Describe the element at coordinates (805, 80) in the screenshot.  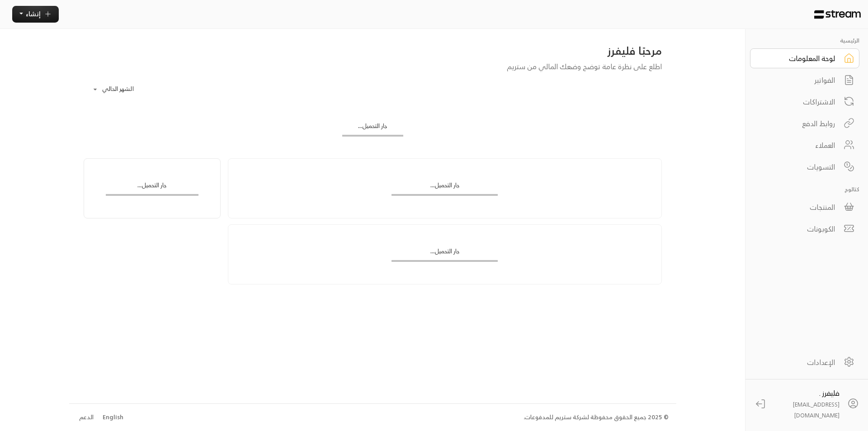
I see `a: الفواتير` at that location.